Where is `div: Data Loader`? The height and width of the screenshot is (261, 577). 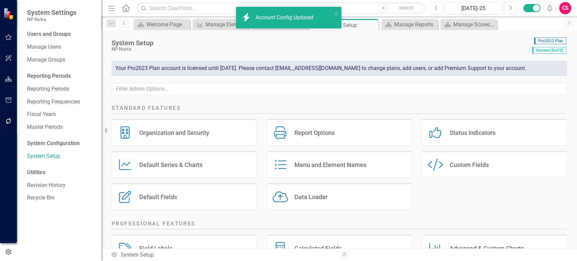 div: Data Loader is located at coordinates (311, 197).